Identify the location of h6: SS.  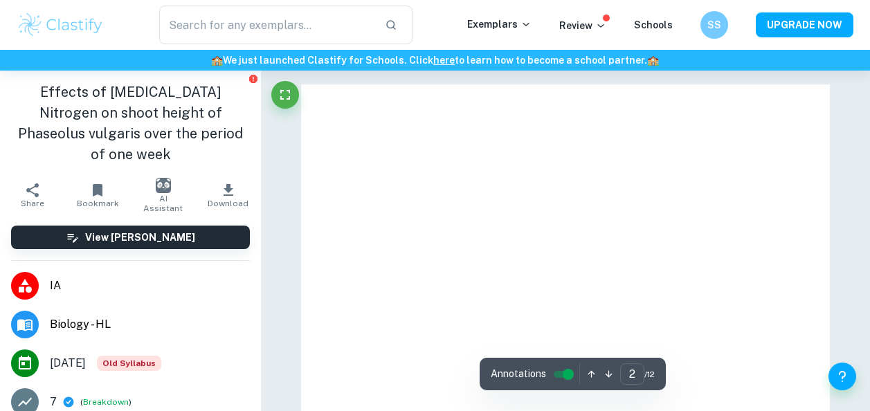
(715, 25).